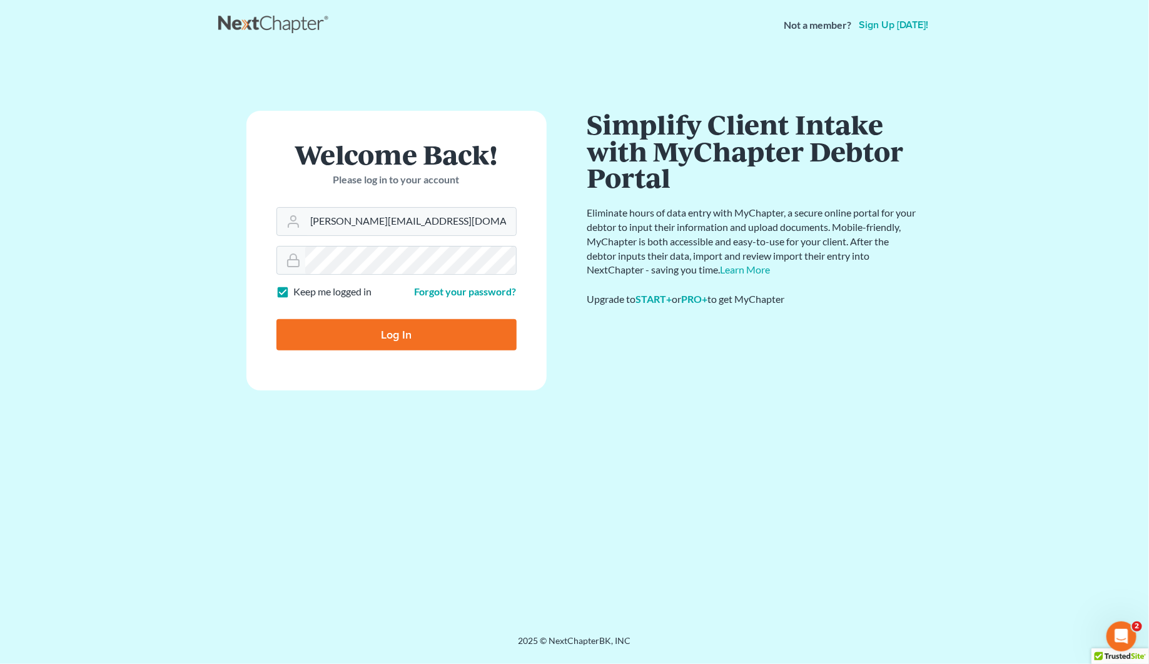  What do you see at coordinates (396, 335) in the screenshot?
I see `input: Log In` at bounding box center [396, 335].